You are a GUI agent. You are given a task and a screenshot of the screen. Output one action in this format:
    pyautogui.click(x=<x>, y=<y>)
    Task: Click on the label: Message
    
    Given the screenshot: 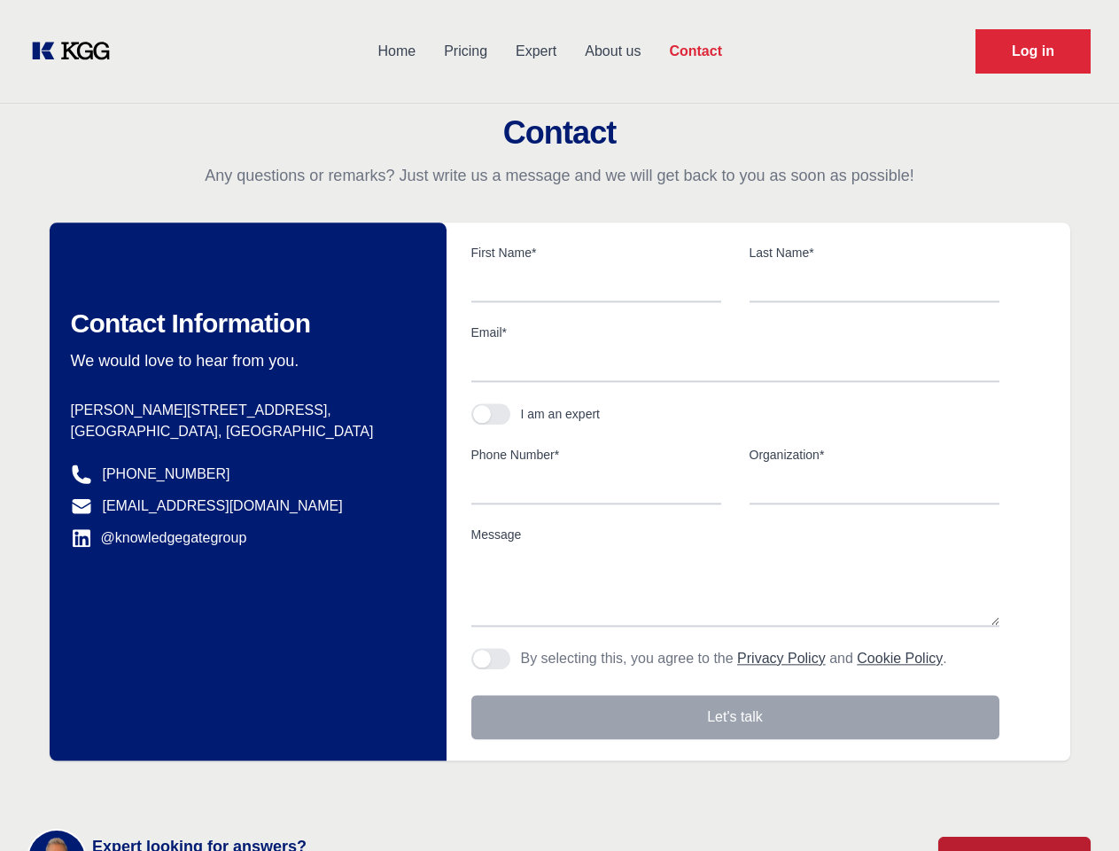 What is the action you would take?
    pyautogui.click(x=736, y=534)
    